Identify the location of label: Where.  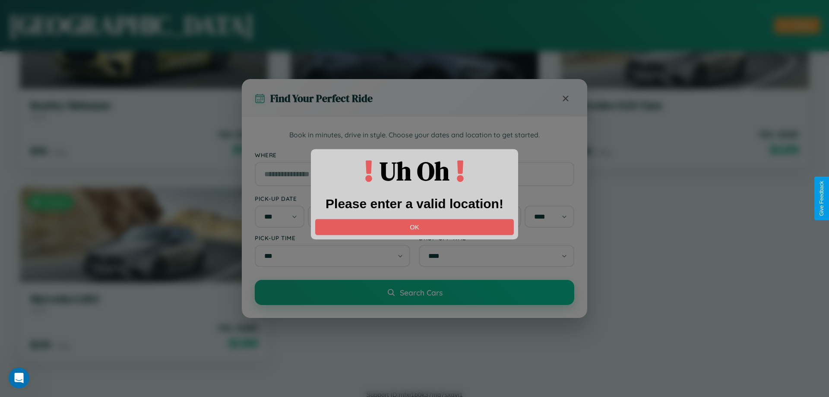
(415, 155).